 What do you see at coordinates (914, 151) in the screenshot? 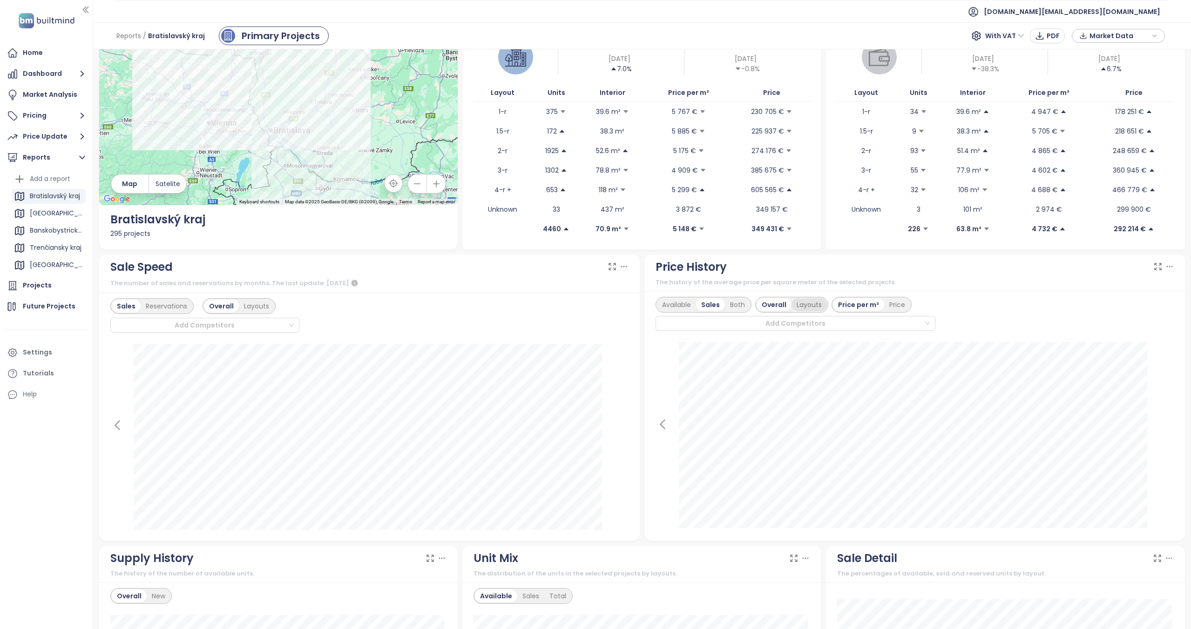
I see `p: 93` at bounding box center [914, 151].